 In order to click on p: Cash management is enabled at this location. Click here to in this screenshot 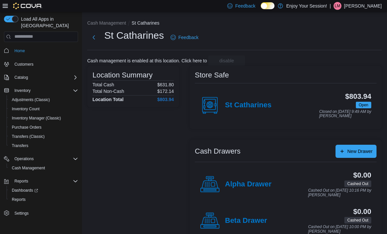, I will do `click(147, 61)`.